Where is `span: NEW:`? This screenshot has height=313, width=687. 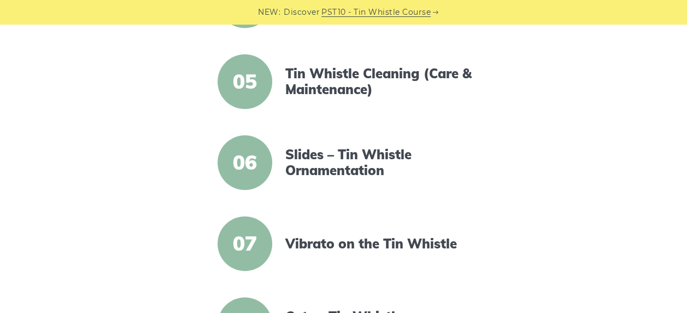 span: NEW: is located at coordinates (269, 12).